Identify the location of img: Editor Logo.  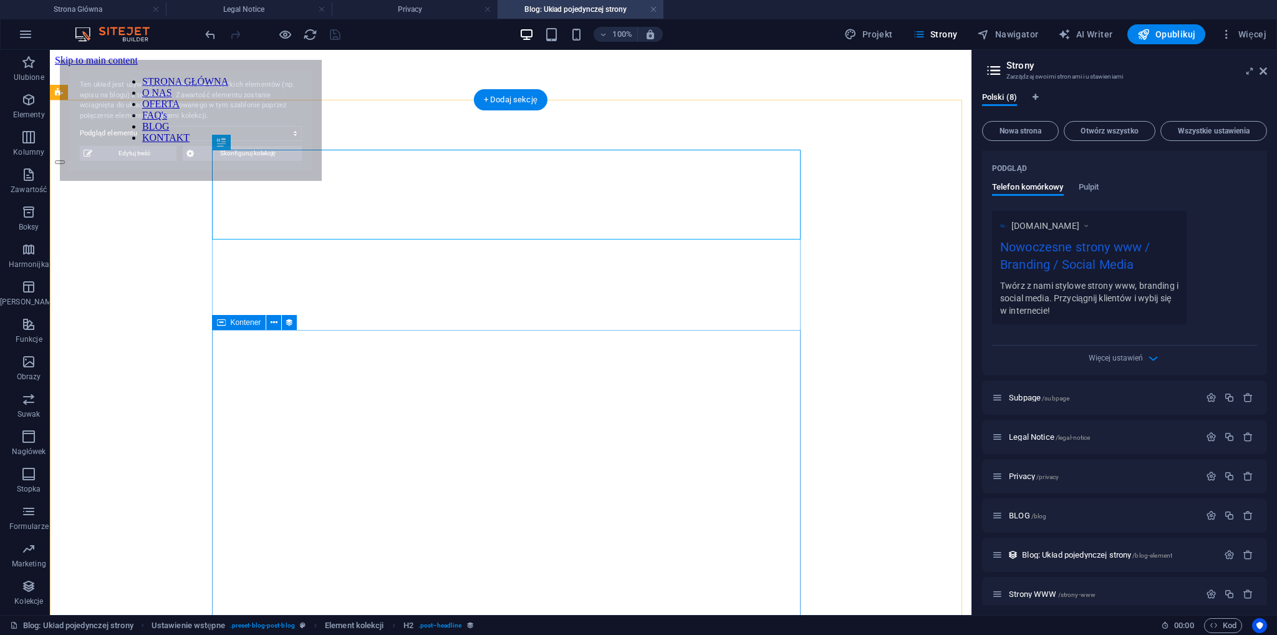
(118, 34).